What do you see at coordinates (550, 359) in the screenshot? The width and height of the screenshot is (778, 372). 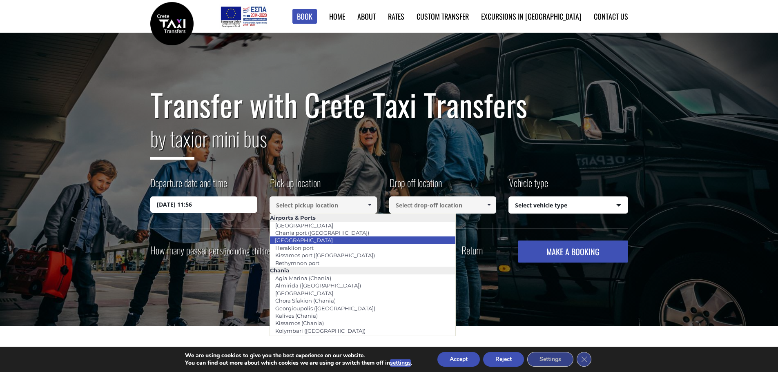 I see `button: Settings` at bounding box center [550, 359].